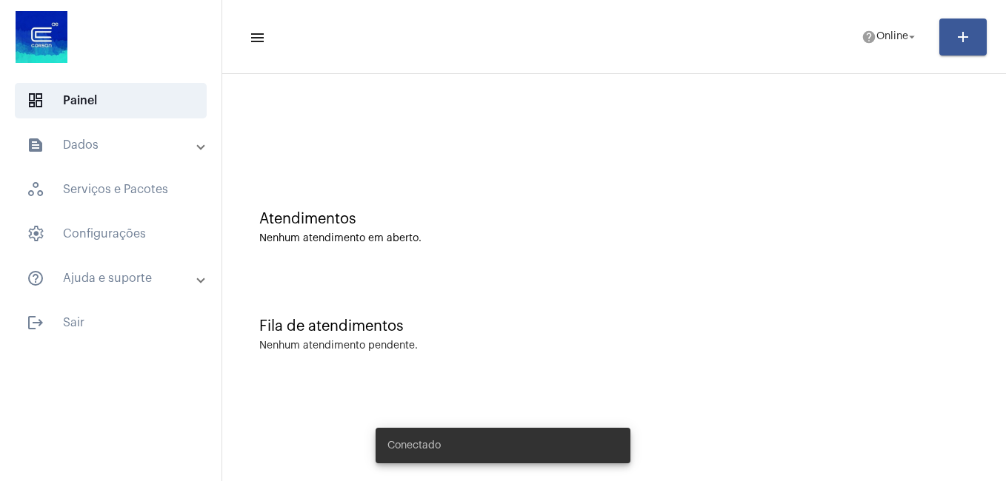 The height and width of the screenshot is (481, 1006). What do you see at coordinates (912, 37) in the screenshot?
I see `mat-icon: arrow_drop_down` at bounding box center [912, 37].